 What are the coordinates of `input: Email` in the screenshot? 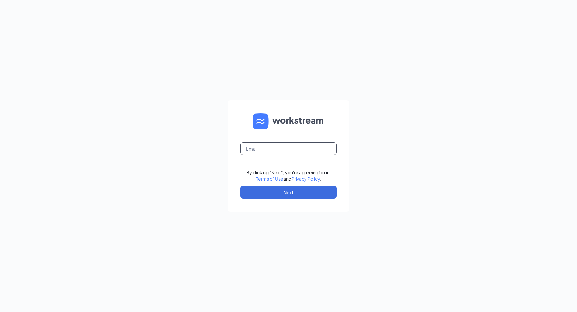 It's located at (289, 149).